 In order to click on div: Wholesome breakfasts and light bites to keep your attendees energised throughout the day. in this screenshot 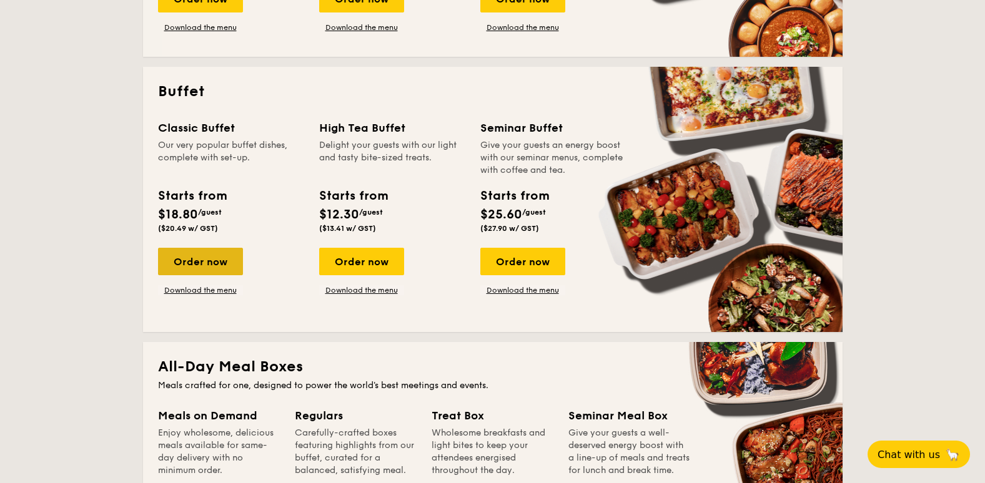, I will do `click(492, 452)`.